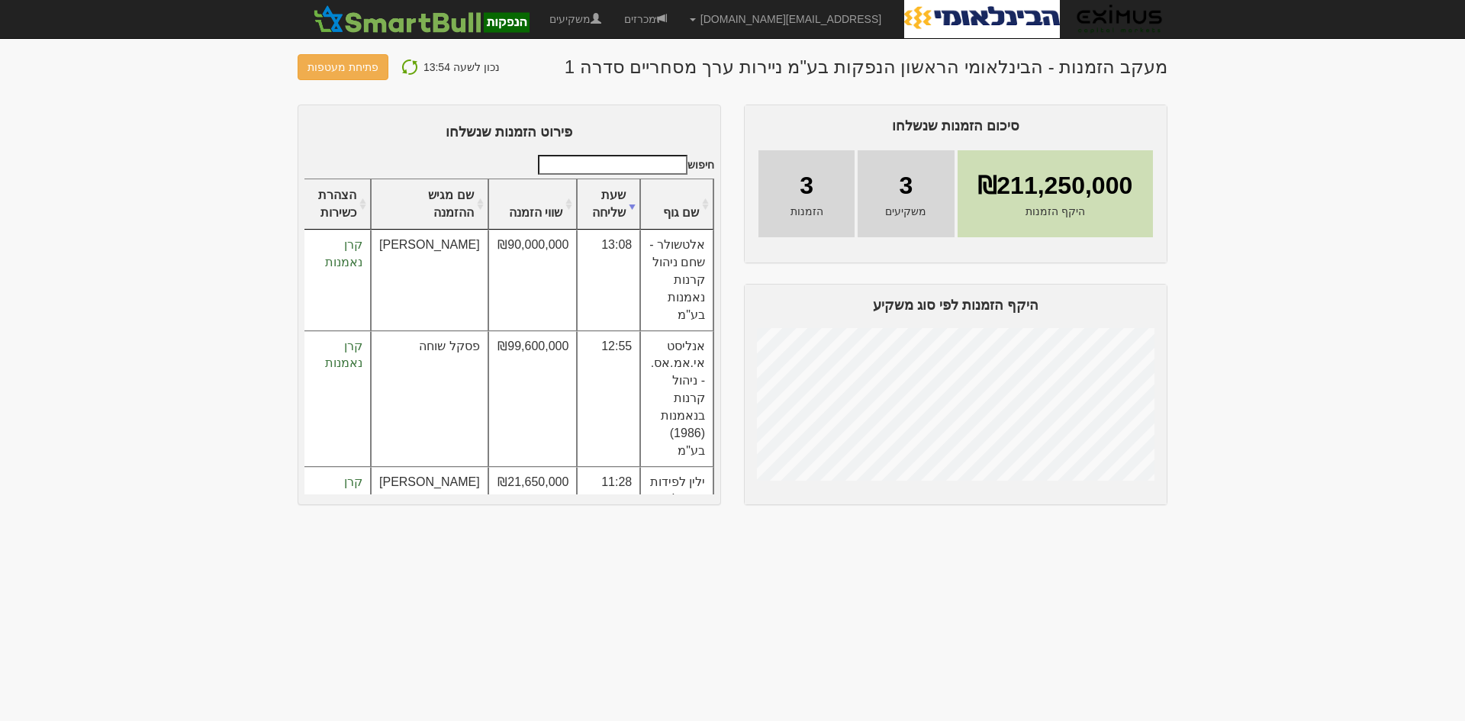 The height and width of the screenshot is (721, 1465). Describe the element at coordinates (410, 67) in the screenshot. I see `img: refresh-icon.png` at that location.